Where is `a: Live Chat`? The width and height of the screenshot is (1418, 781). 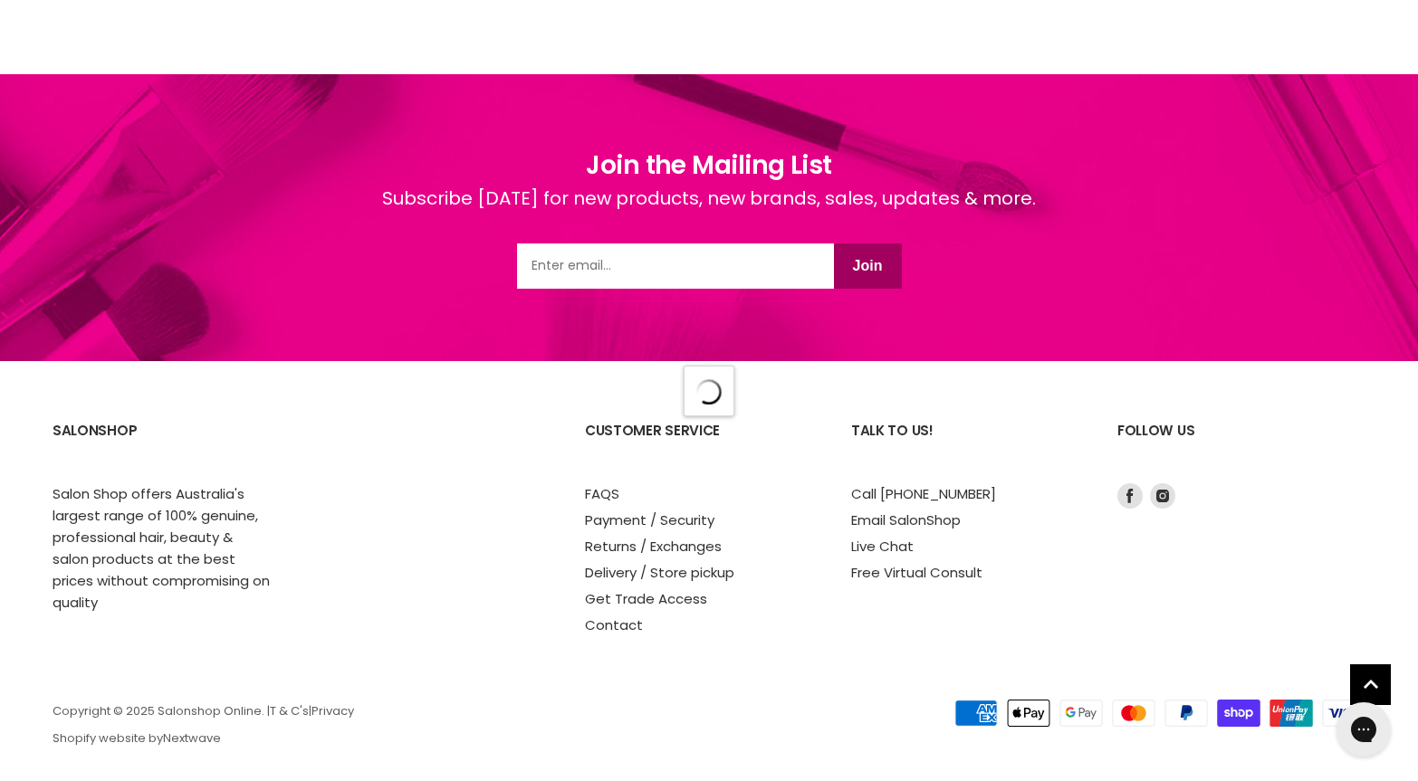
a: Live Chat is located at coordinates (882, 546).